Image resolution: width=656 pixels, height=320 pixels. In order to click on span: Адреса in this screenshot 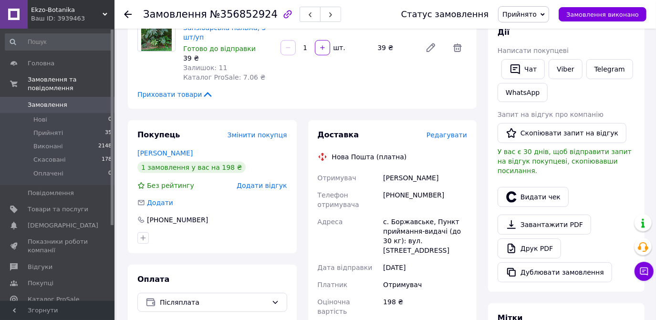, I will do `click(330, 222)`.